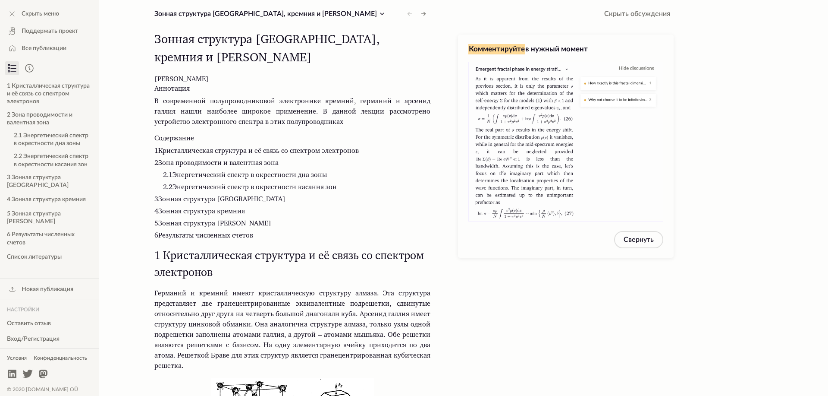 This screenshot has height=396, width=828. What do you see at coordinates (257, 151) in the screenshot?
I see `a: 1Кристаллическая структура и её связь со спектром электронов` at bounding box center [257, 151].